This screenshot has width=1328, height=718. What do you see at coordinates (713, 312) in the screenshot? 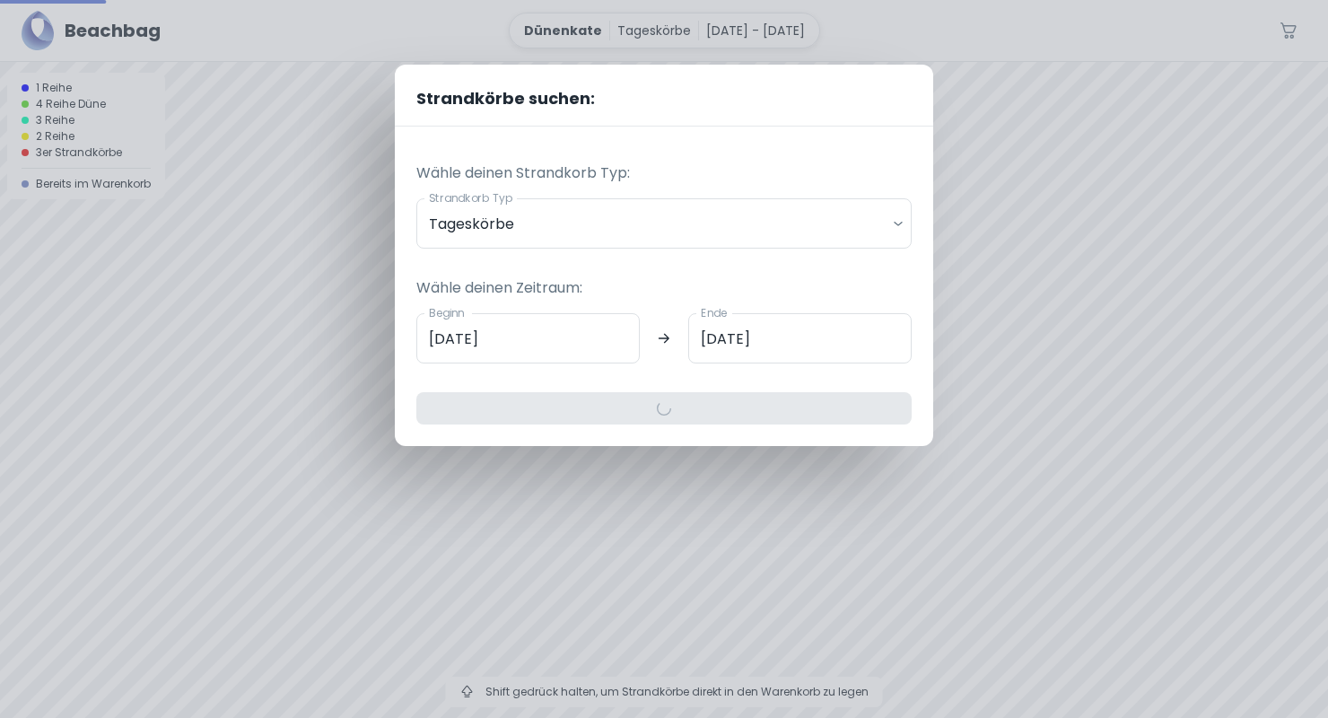
I see `label: Ende` at bounding box center [713, 312].